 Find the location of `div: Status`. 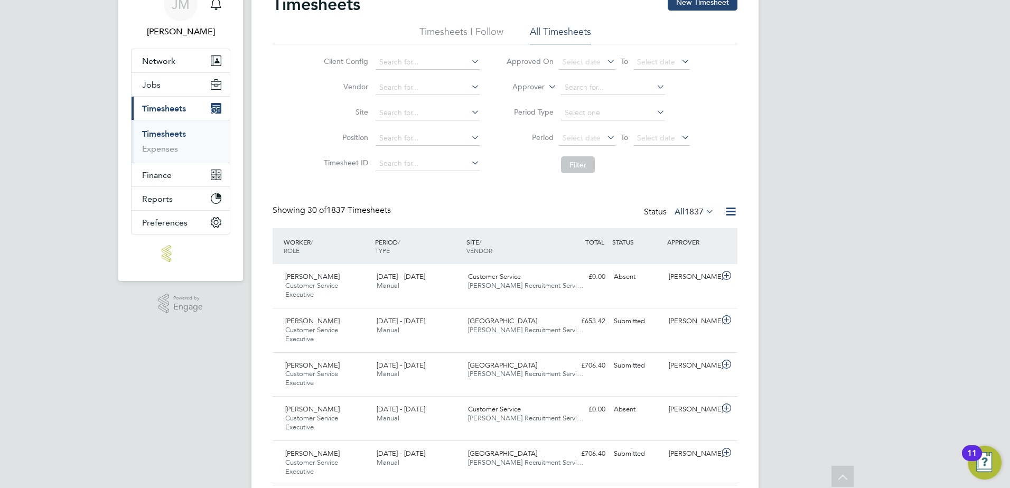

div: Status is located at coordinates (680, 212).